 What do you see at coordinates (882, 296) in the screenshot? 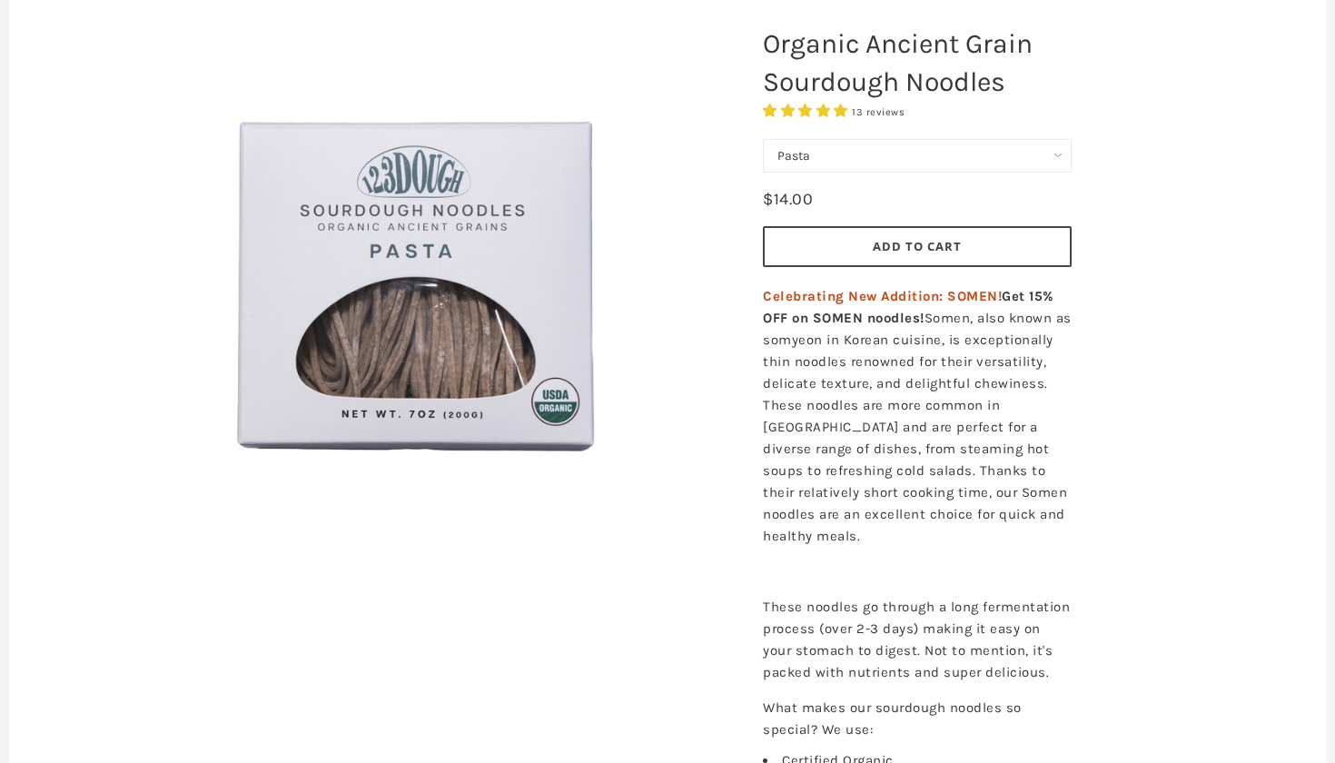
I see `span: Celebrating New Addition: SOMEN!` at bounding box center [882, 296].